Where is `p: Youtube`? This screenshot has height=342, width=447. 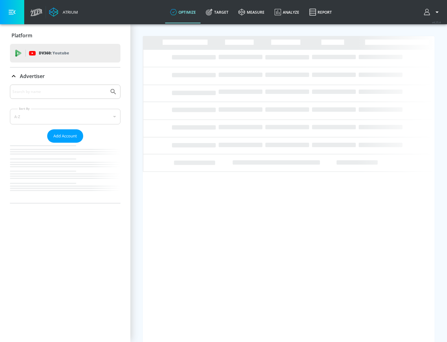
p: Youtube is located at coordinates (61, 53).